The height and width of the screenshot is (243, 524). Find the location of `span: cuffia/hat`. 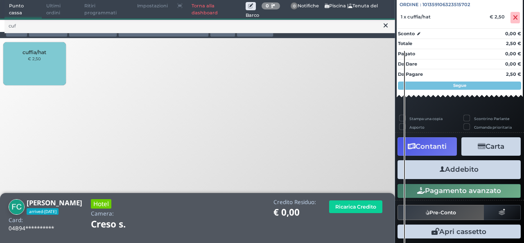

span: cuffia/hat is located at coordinates (34, 52).